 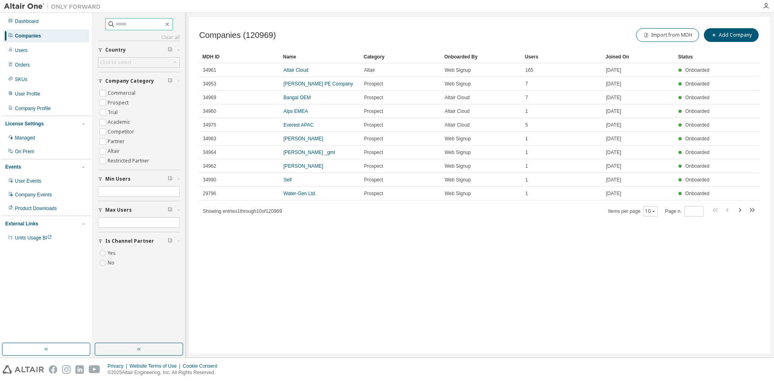 What do you see at coordinates (156, 366) in the screenshot?
I see `div: Website Terms of Use` at bounding box center [156, 366].